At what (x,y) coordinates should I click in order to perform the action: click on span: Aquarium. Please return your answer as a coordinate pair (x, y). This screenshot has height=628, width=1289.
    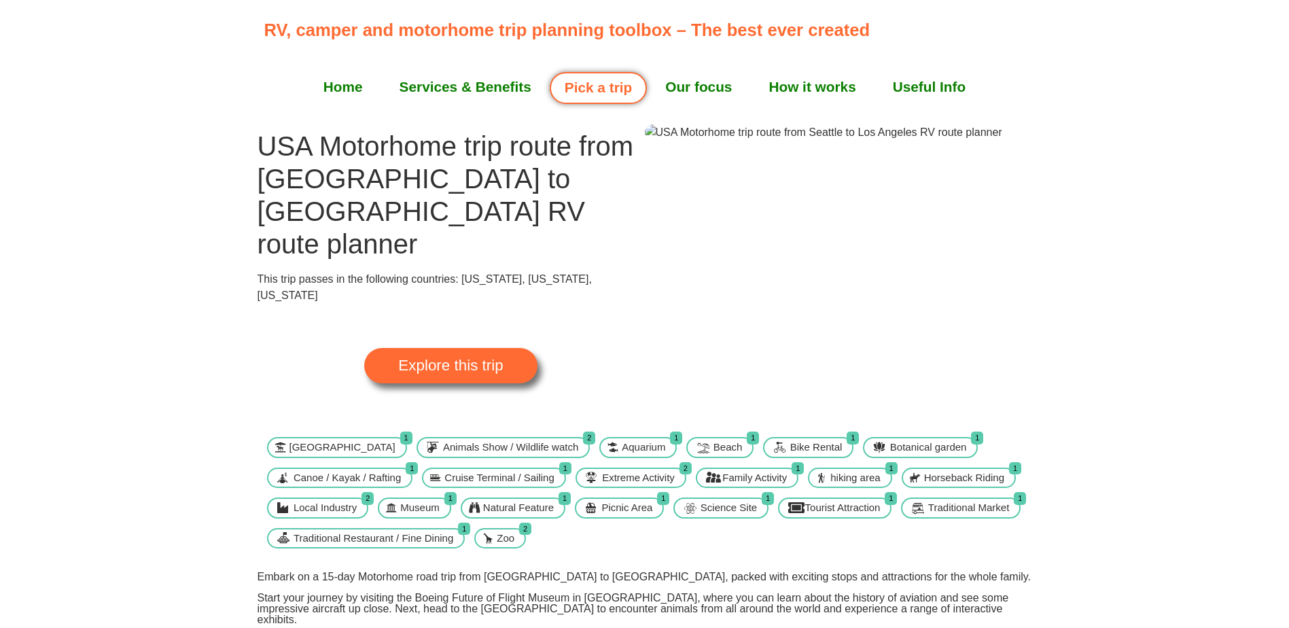
    Looking at the image, I should click on (643, 447).